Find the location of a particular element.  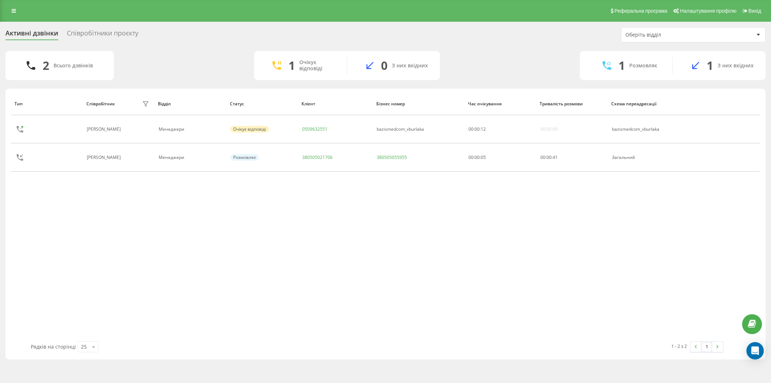

div: Клієнт is located at coordinates (336, 104).